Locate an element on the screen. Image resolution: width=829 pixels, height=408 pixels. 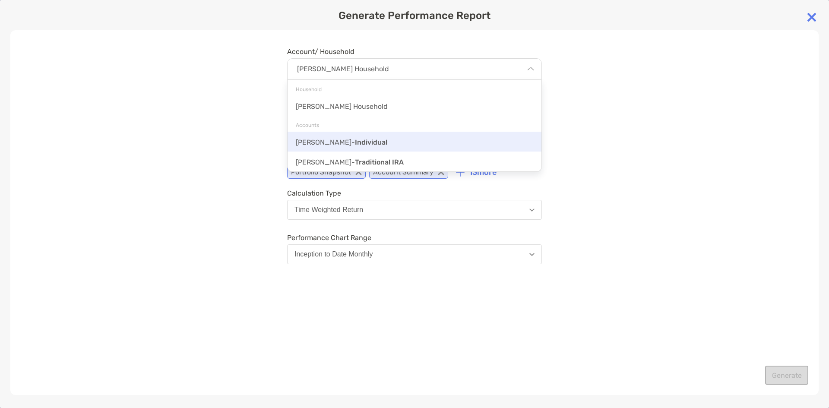
img: close modal icon is located at coordinates (812, 17).